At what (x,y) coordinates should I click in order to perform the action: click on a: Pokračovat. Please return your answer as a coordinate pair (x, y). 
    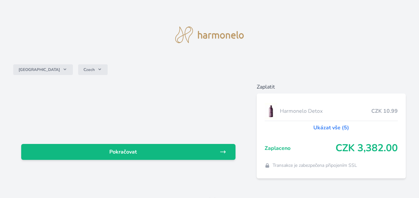
    Looking at the image, I should click on (128, 152).